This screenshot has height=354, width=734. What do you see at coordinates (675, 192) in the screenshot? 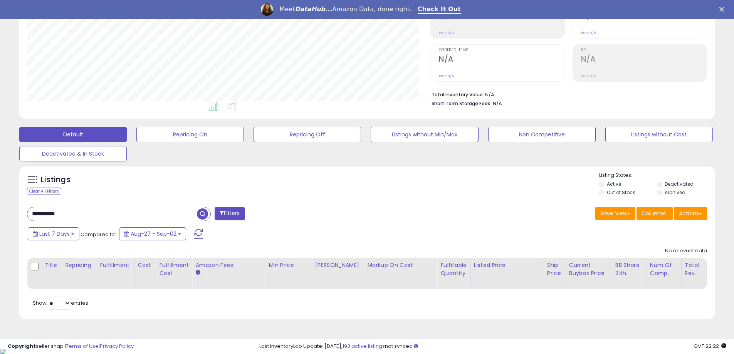
I see `label: Archived` at bounding box center [675, 192].